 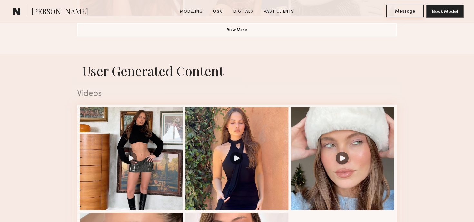 I want to click on h1: User Generated Content, so click(x=237, y=71).